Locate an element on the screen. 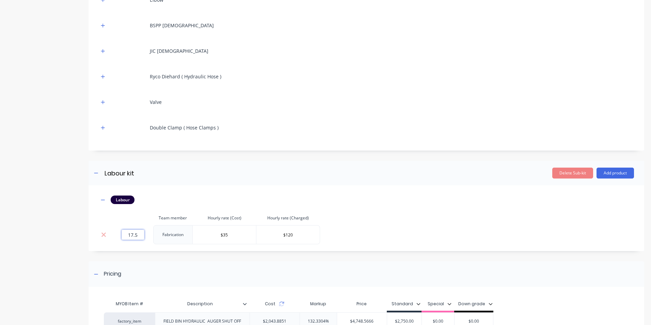  th: Hourly rate (Cost) is located at coordinates (225, 218).